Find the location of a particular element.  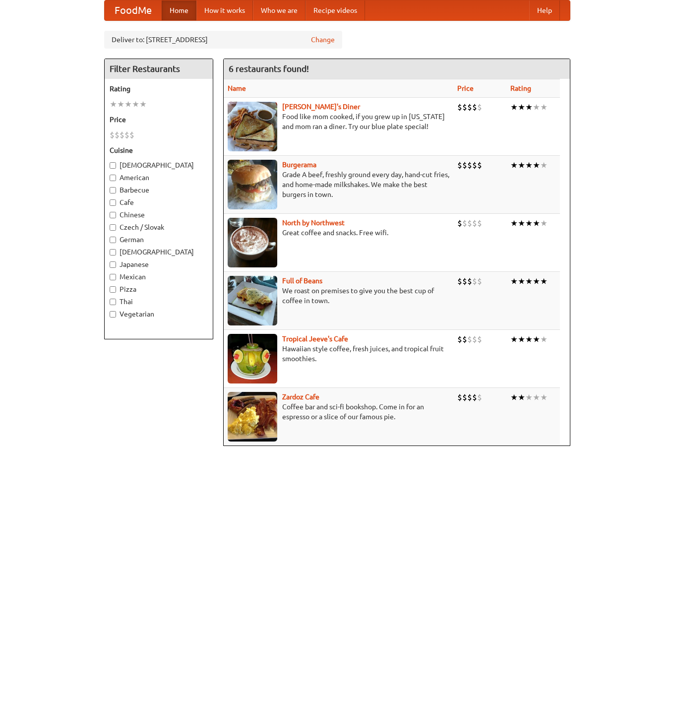

a: FoodMe is located at coordinates (133, 10).